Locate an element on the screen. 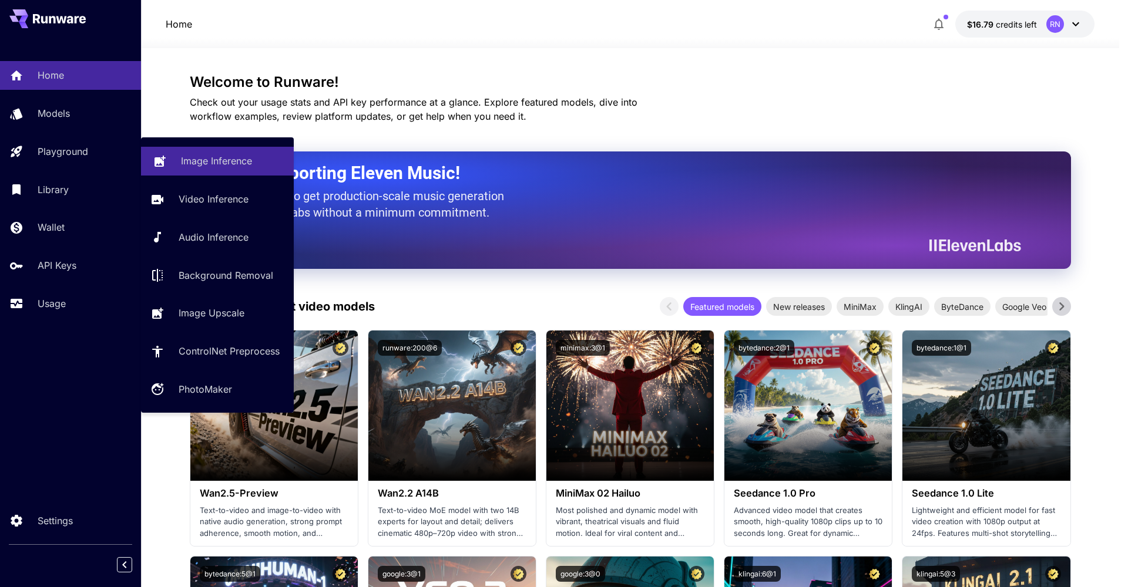 The height and width of the screenshot is (587, 1128). p: Most polished and dynamic model with vibrant, theatrical visuals and fluid motion. Ideal for vira... is located at coordinates (630, 522).